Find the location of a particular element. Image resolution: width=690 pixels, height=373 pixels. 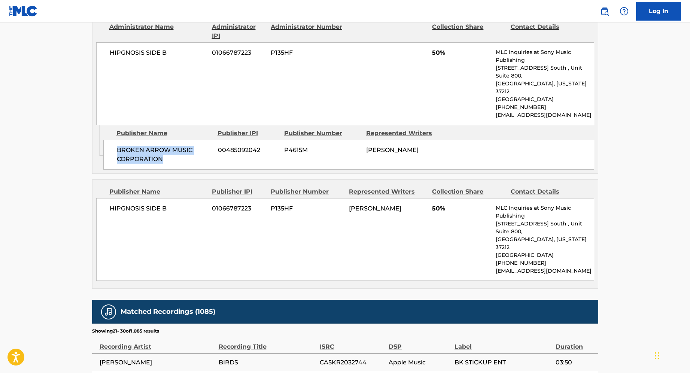

div: Recording Title is located at coordinates (267, 343).